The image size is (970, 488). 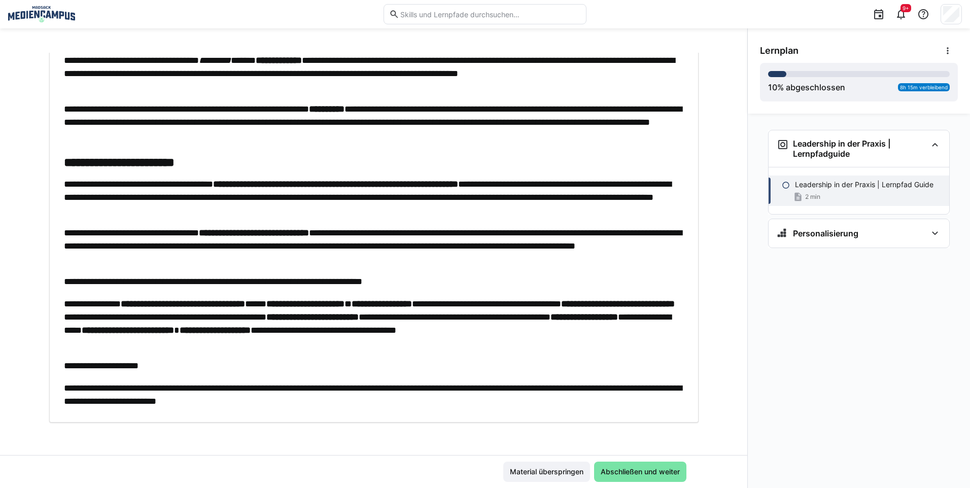 What do you see at coordinates (490, 14) in the screenshot?
I see `input: Skills und Lernpfade durchsuchen…` at bounding box center [490, 14].